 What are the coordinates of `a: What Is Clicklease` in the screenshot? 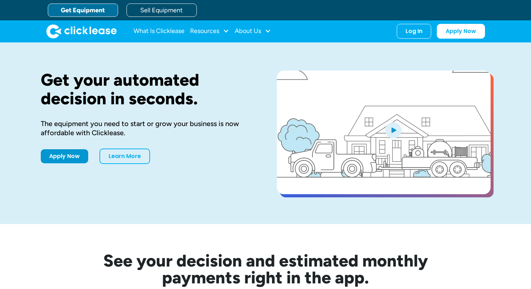 It's located at (159, 31).